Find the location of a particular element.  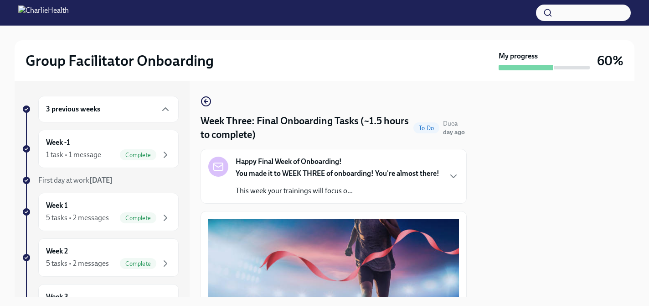

strong: My progress is located at coordinates (518, 56).